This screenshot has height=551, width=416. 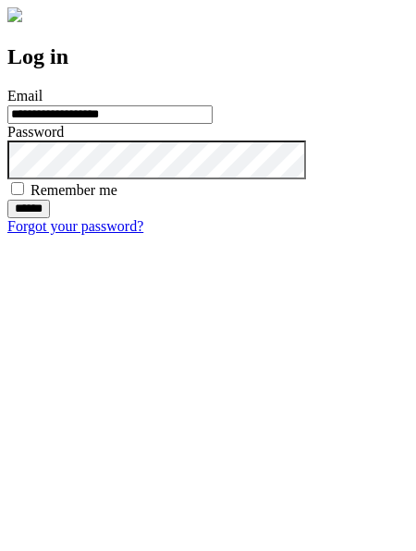 I want to click on label: Password, so click(x=35, y=131).